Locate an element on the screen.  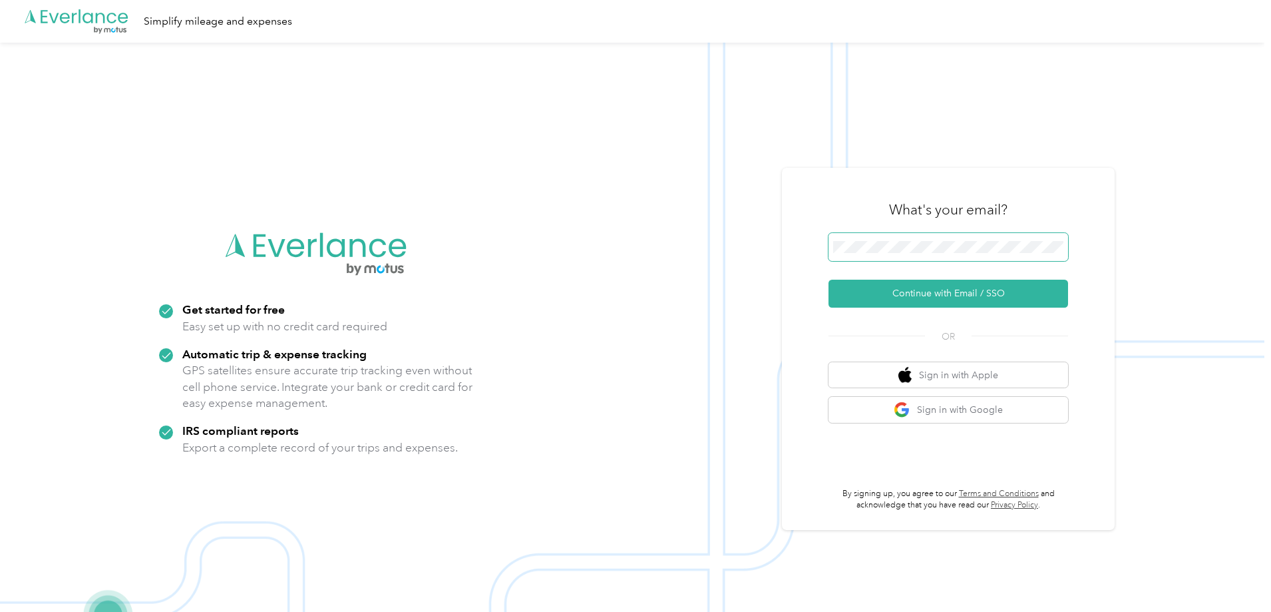
div: Simplify mileage and expenses is located at coordinates (218, 21).